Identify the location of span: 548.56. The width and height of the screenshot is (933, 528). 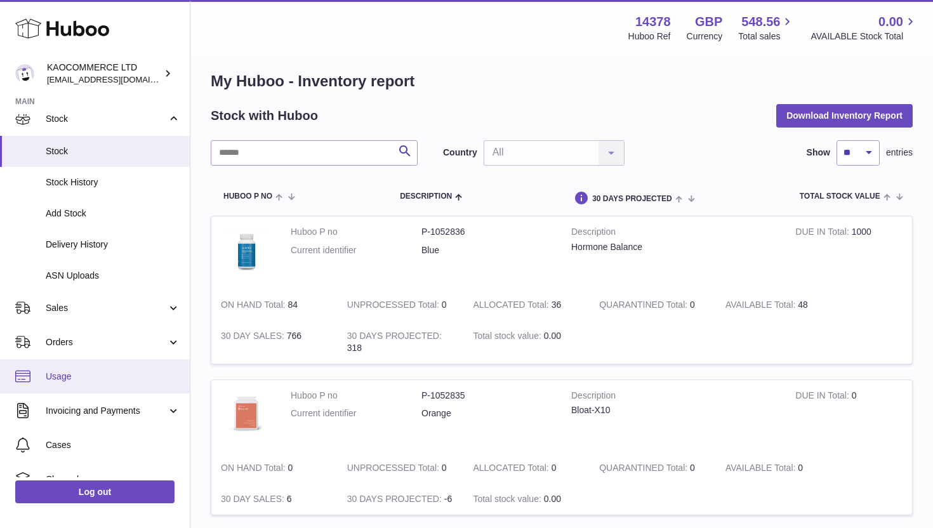
(760, 22).